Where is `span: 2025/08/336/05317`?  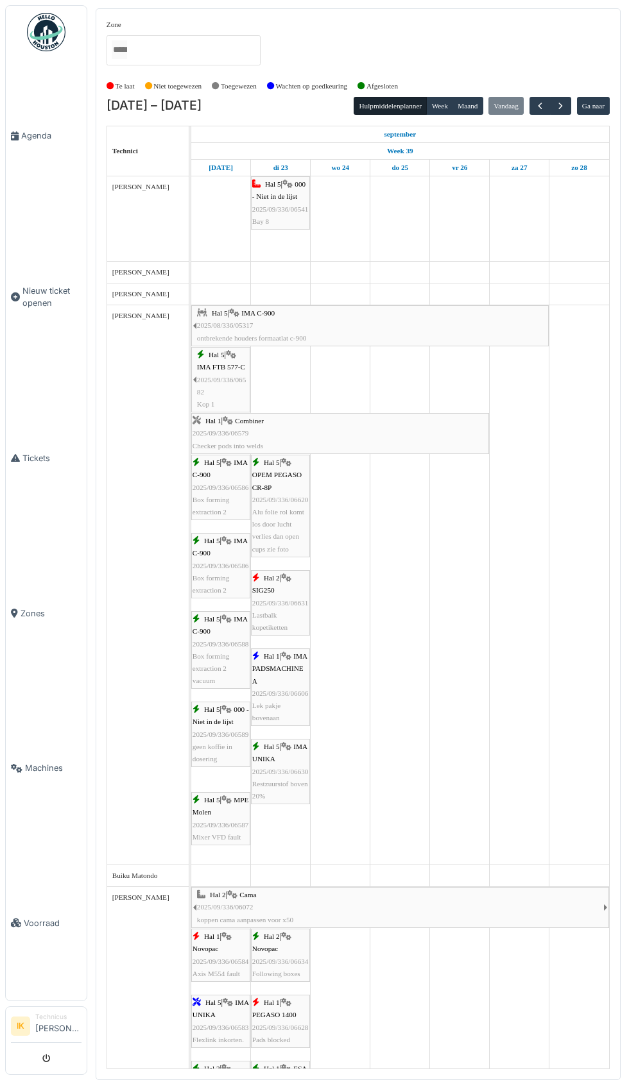
span: 2025/08/336/05317 is located at coordinates (225, 325).